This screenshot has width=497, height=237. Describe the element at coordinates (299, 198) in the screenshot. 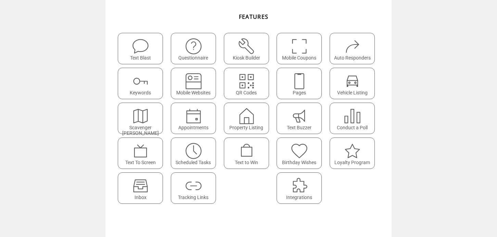

I see `span: Integrations` at that location.